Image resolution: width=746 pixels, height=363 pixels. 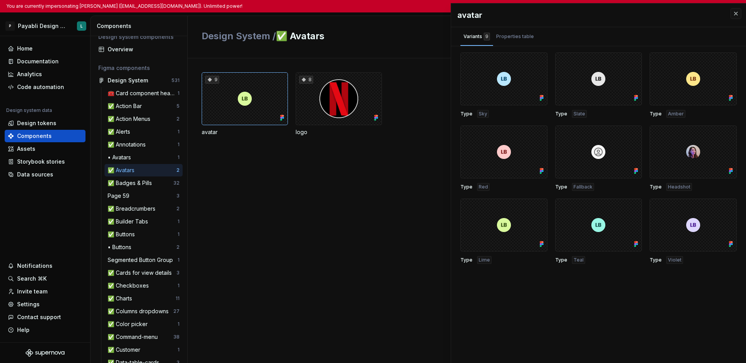 I want to click on a: Home, so click(x=45, y=49).